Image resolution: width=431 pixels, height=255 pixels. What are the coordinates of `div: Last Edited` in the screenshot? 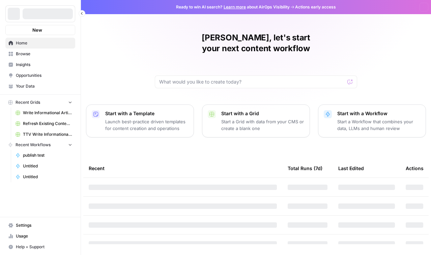 It's located at (351, 168).